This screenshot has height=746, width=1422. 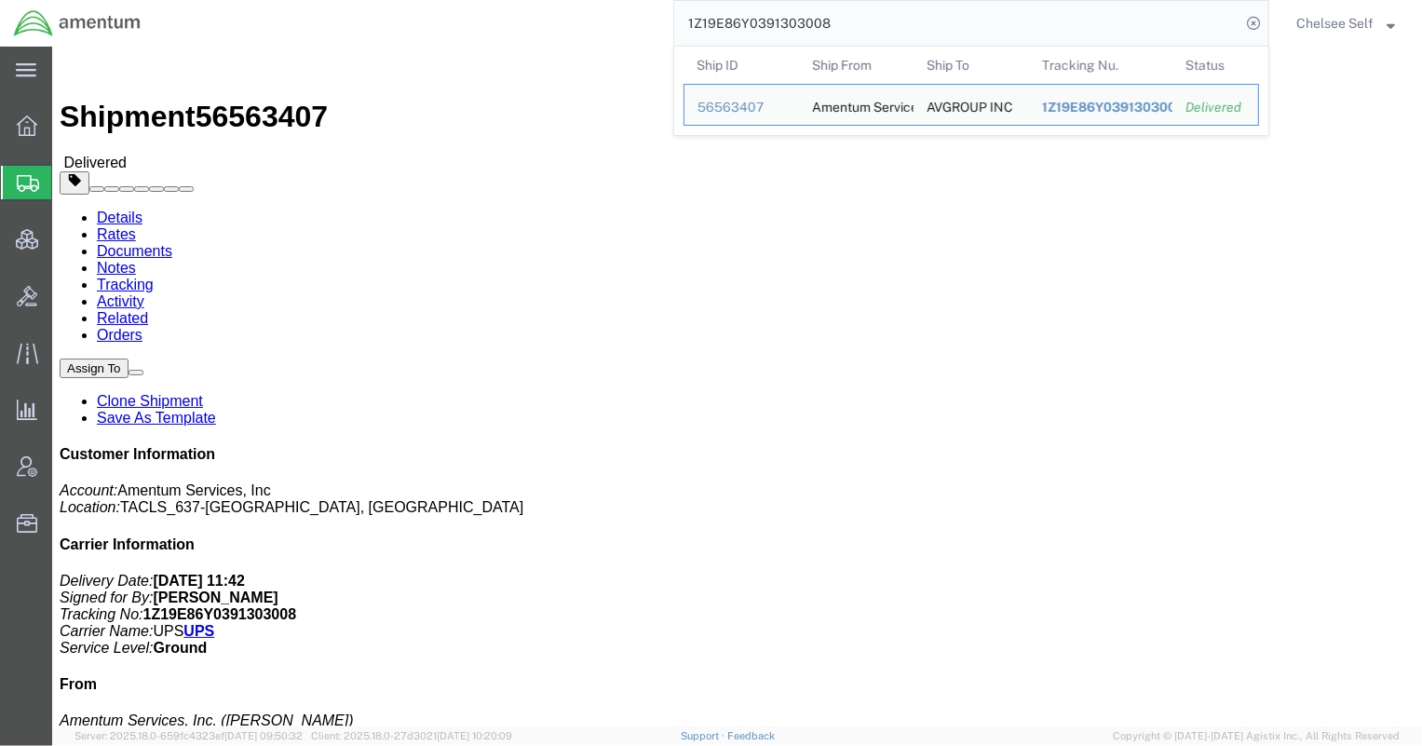 What do you see at coordinates (970, 104) in the screenshot?
I see `div: AVGROUP INC` at bounding box center [970, 104].